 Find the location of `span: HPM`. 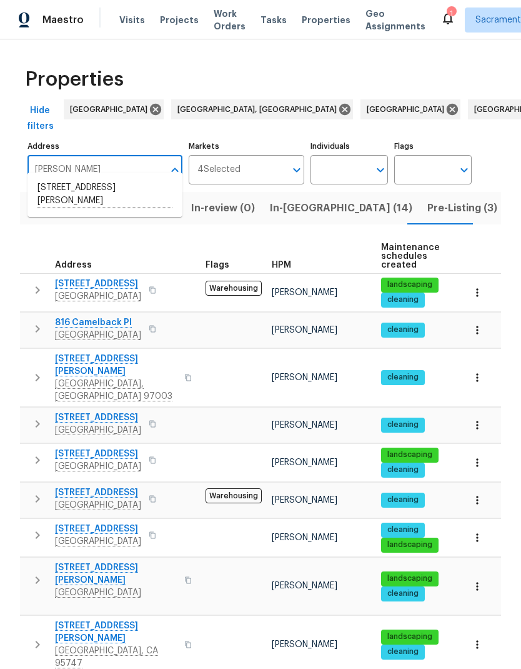

span: HPM is located at coordinates (281, 265).